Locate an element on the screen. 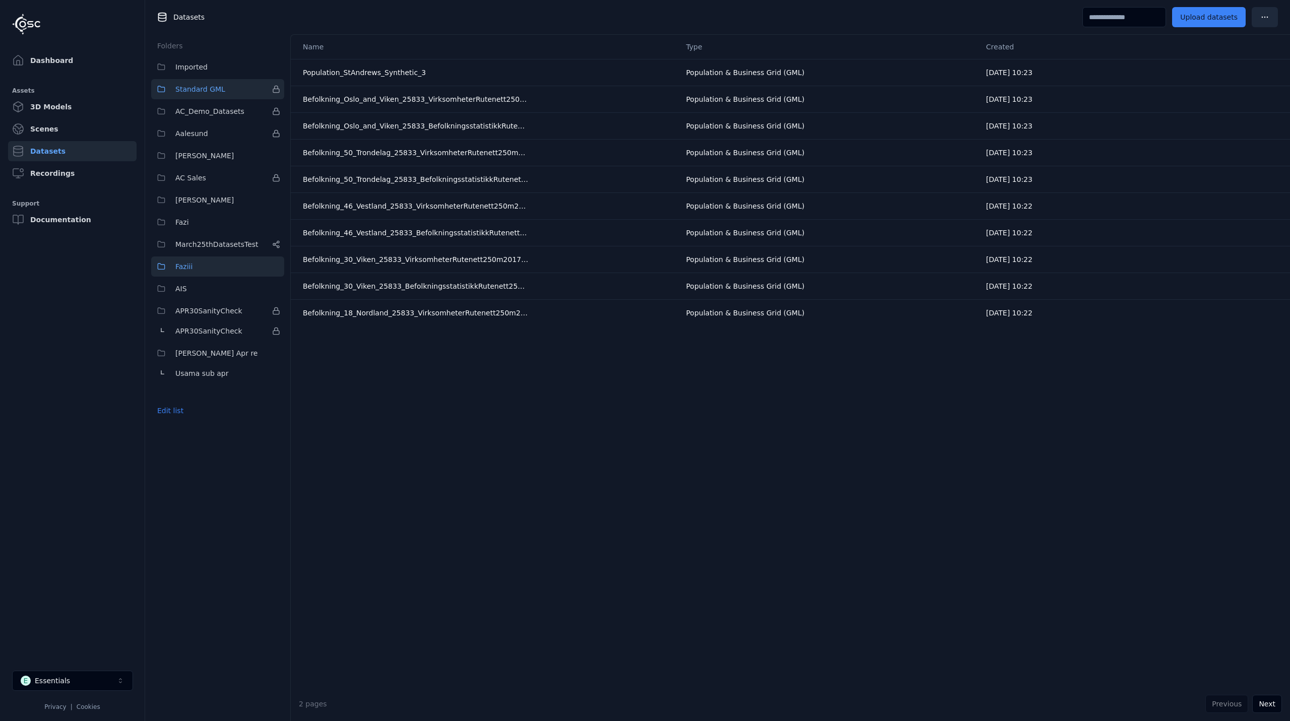 This screenshot has width=1290, height=721. span: Datasets is located at coordinates (189, 17).